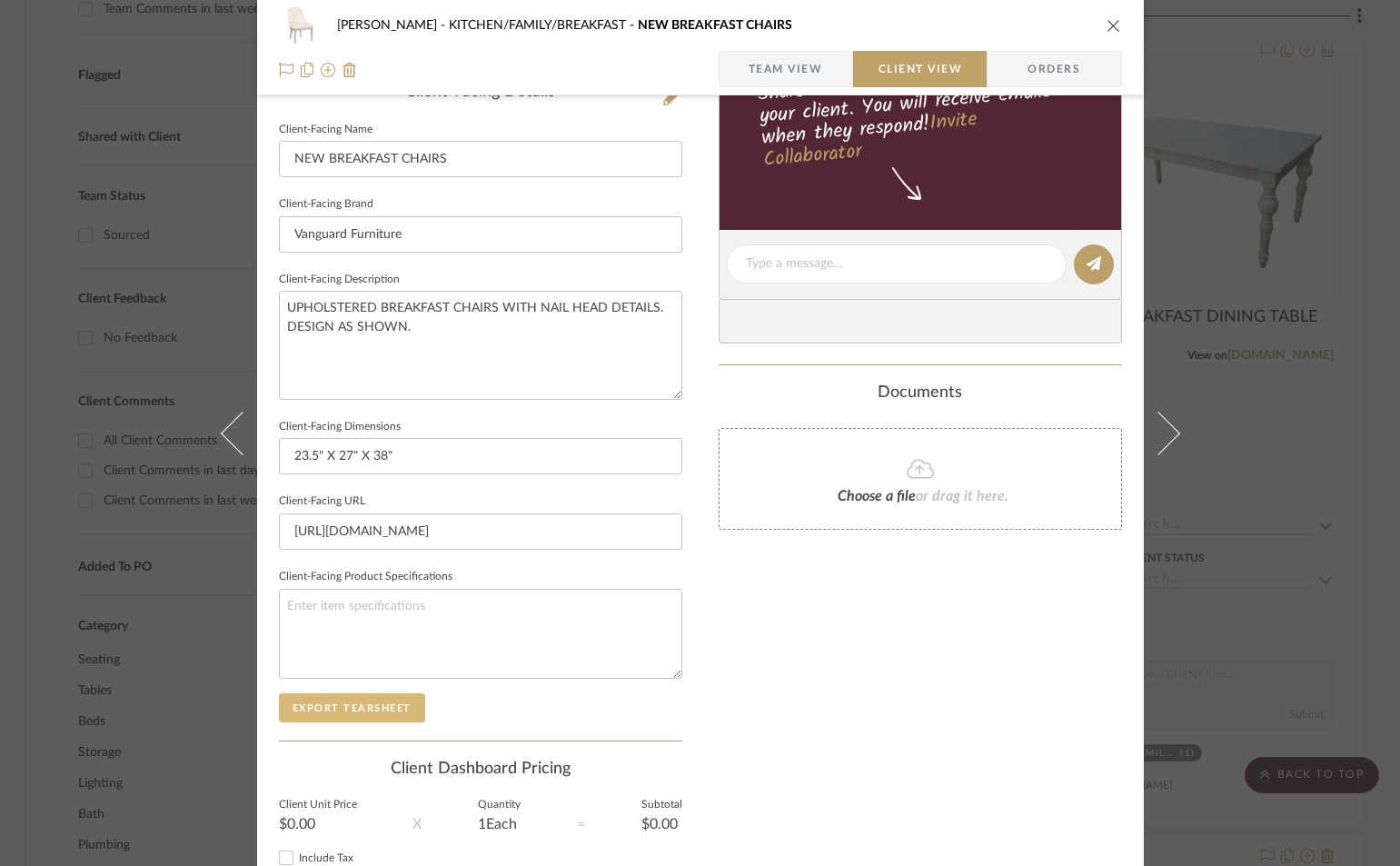 The height and width of the screenshot is (866, 1400). Describe the element at coordinates (325, 130) in the screenshot. I see `label: Client-Facing Name` at that location.